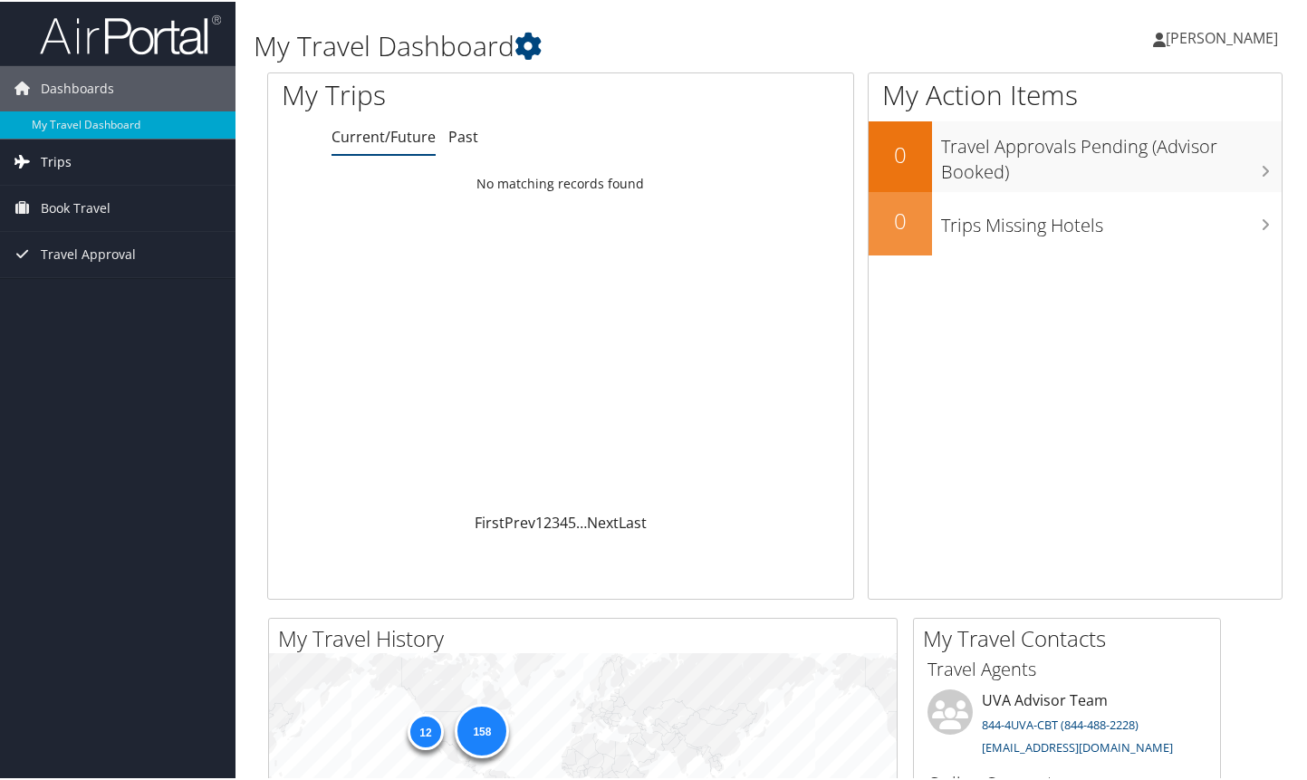 This screenshot has width=1307, height=780. I want to click on h2: My Travel Contacts, so click(1072, 637).